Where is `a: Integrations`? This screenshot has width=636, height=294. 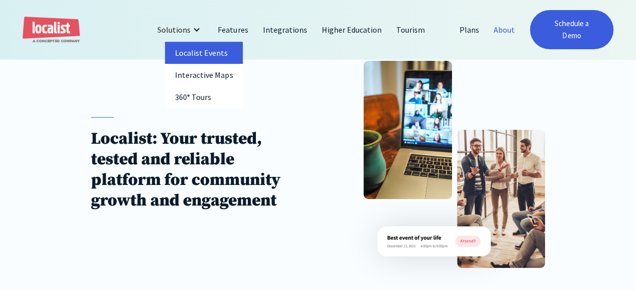
a: Integrations is located at coordinates (284, 30).